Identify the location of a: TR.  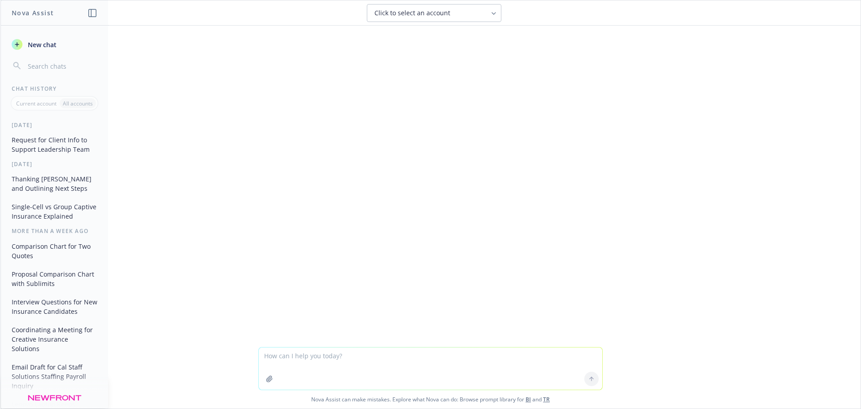
(546, 399).